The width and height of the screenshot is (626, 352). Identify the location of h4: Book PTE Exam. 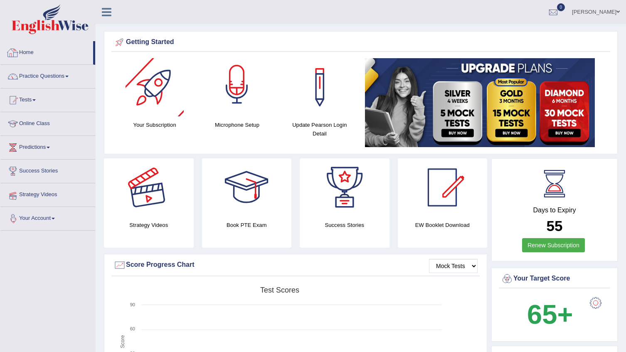
(247, 225).